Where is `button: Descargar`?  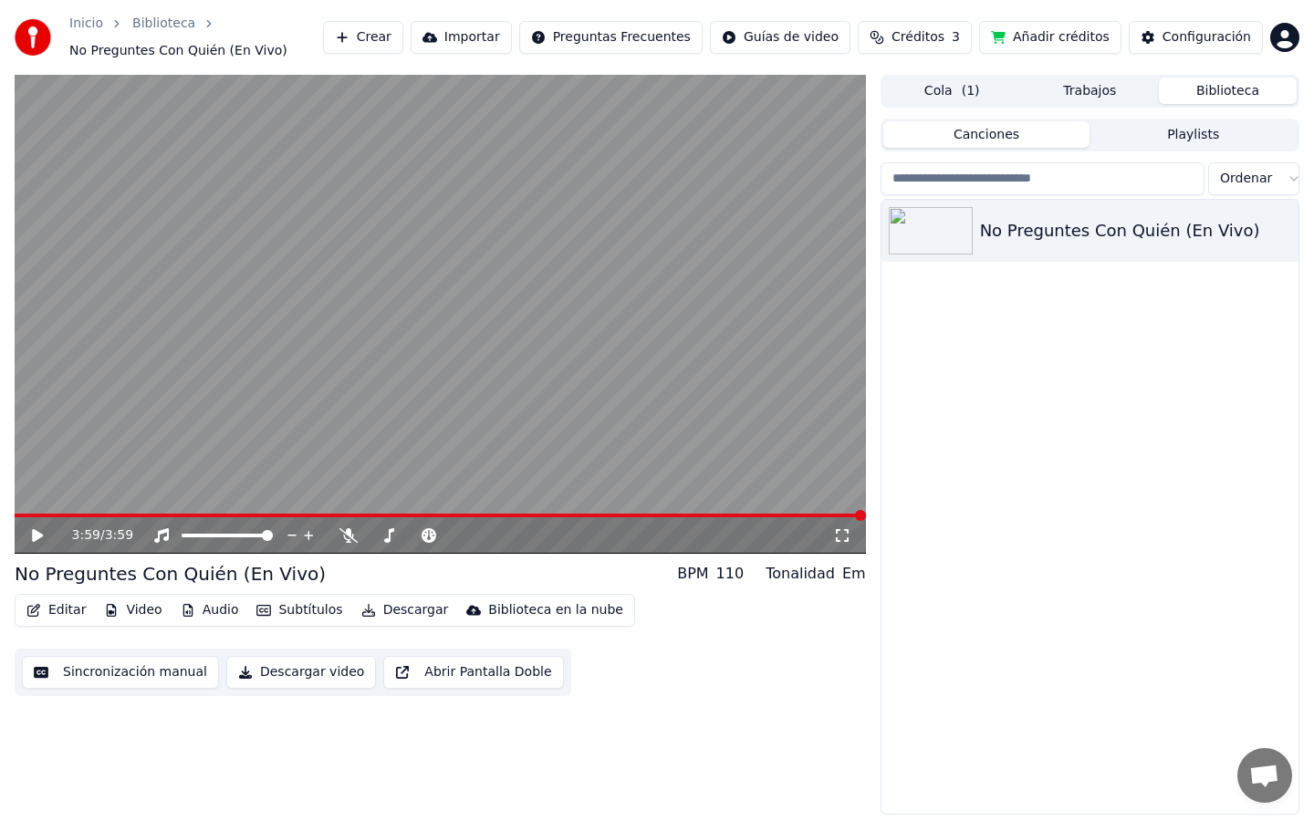 button: Descargar is located at coordinates (405, 611).